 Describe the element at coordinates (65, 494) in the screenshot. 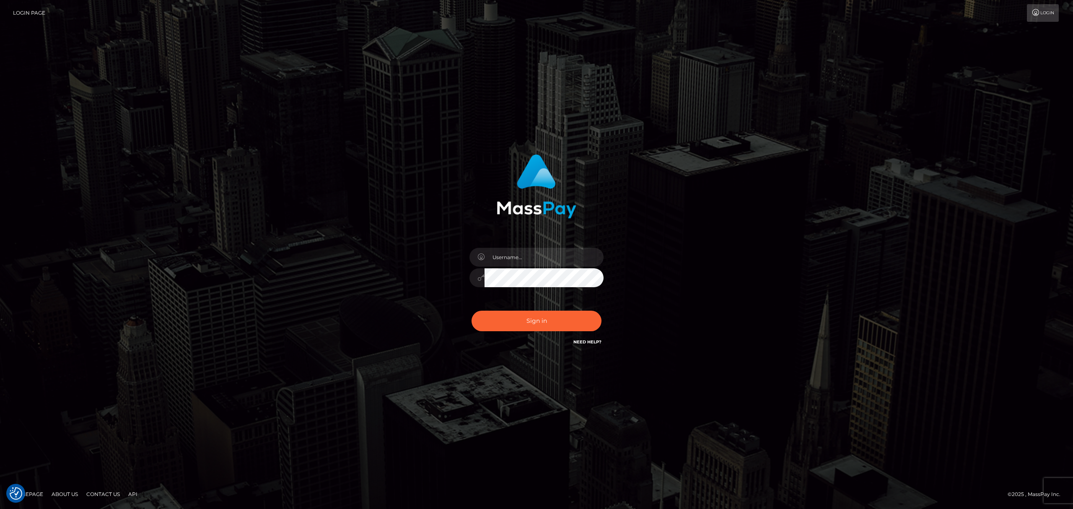

I see `a: About Us` at that location.